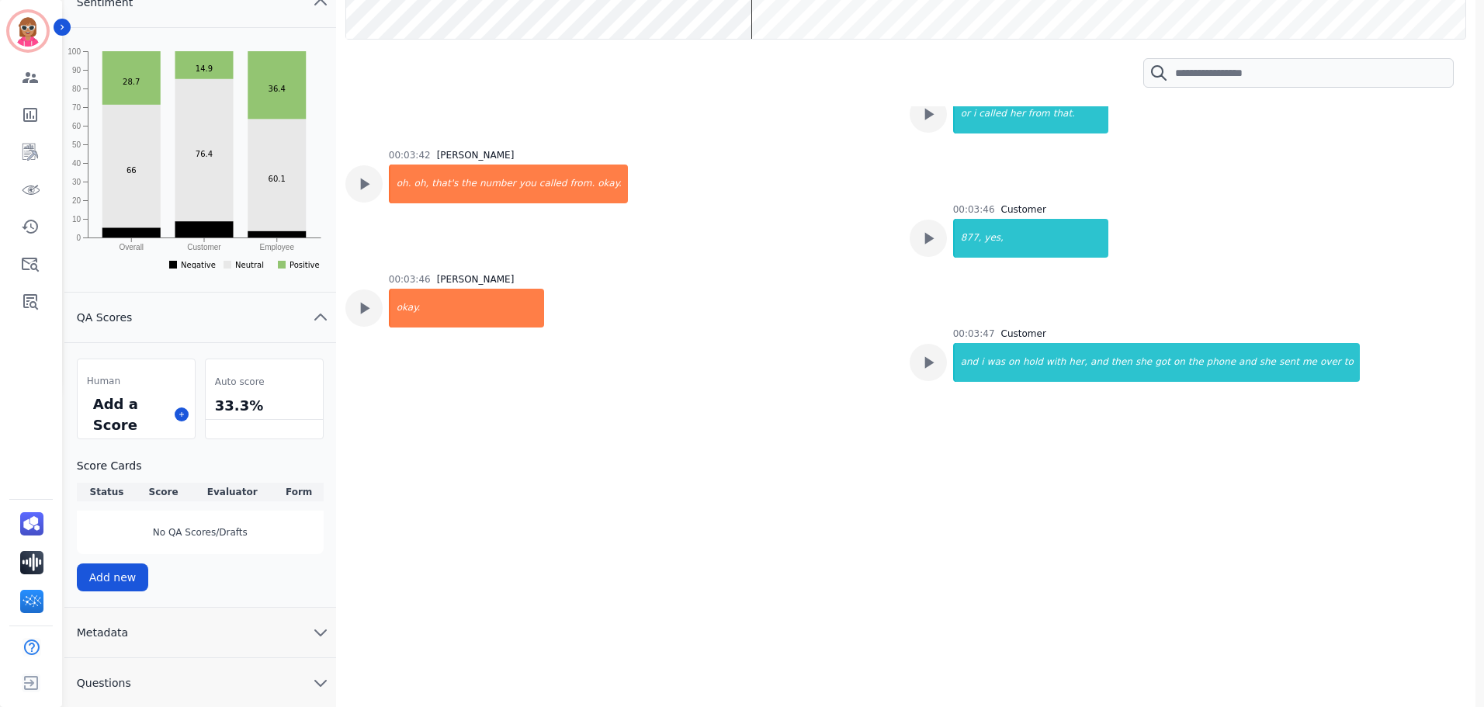 The height and width of the screenshot is (707, 1484). What do you see at coordinates (102, 632) in the screenshot?
I see `span: Metadata` at bounding box center [102, 632].